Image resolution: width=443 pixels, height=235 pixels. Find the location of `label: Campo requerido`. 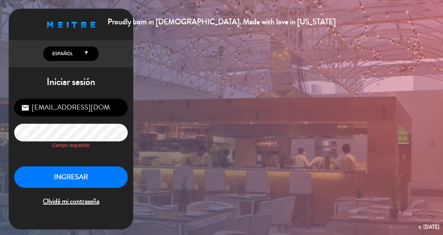

label: Campo requerido is located at coordinates (71, 145).